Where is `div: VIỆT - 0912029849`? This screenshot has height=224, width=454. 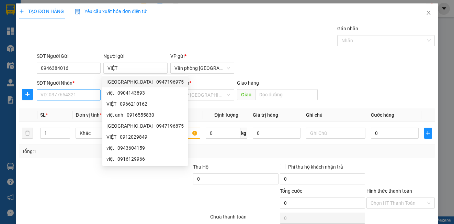 div: VIỆT - 0912029849 is located at coordinates (145, 137).